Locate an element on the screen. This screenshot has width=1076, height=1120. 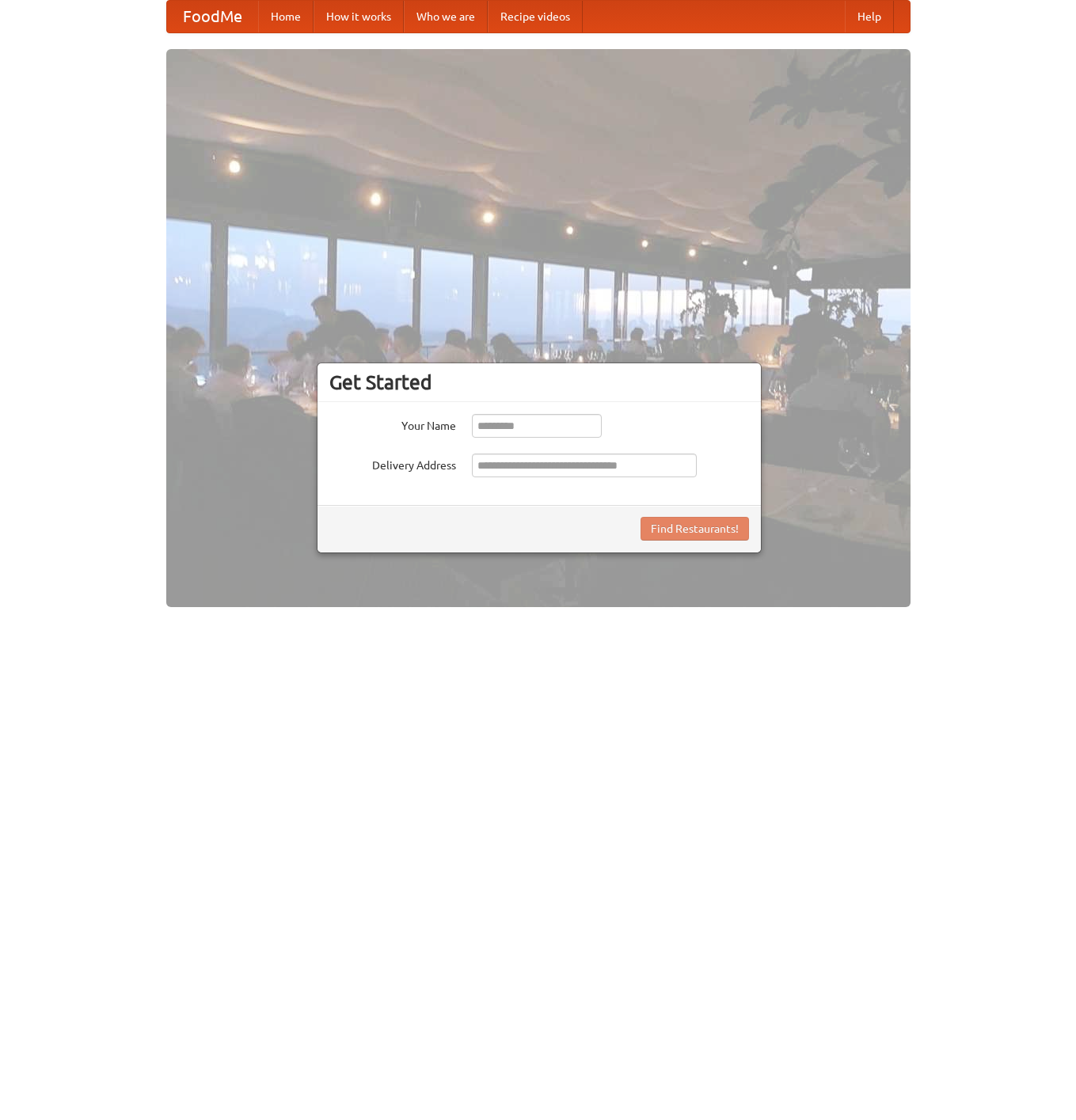
a: Who we are is located at coordinates (445, 17).